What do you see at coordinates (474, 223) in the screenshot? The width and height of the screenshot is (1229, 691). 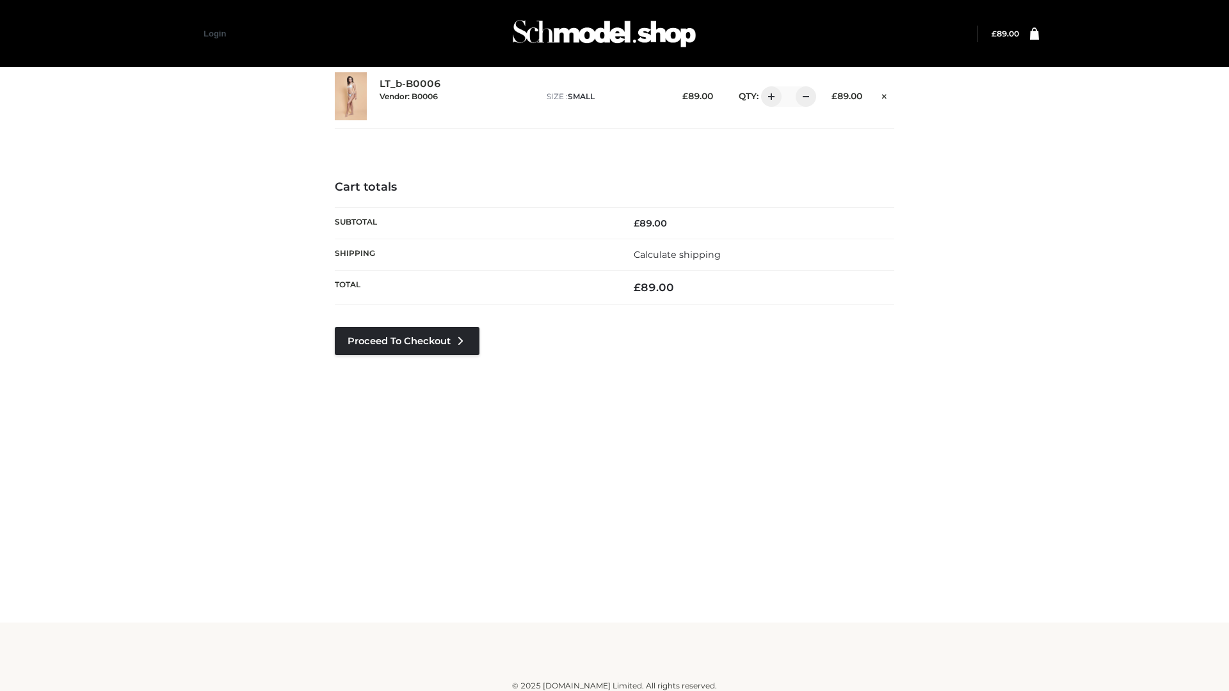 I see `th: Subtotal` at bounding box center [474, 223].